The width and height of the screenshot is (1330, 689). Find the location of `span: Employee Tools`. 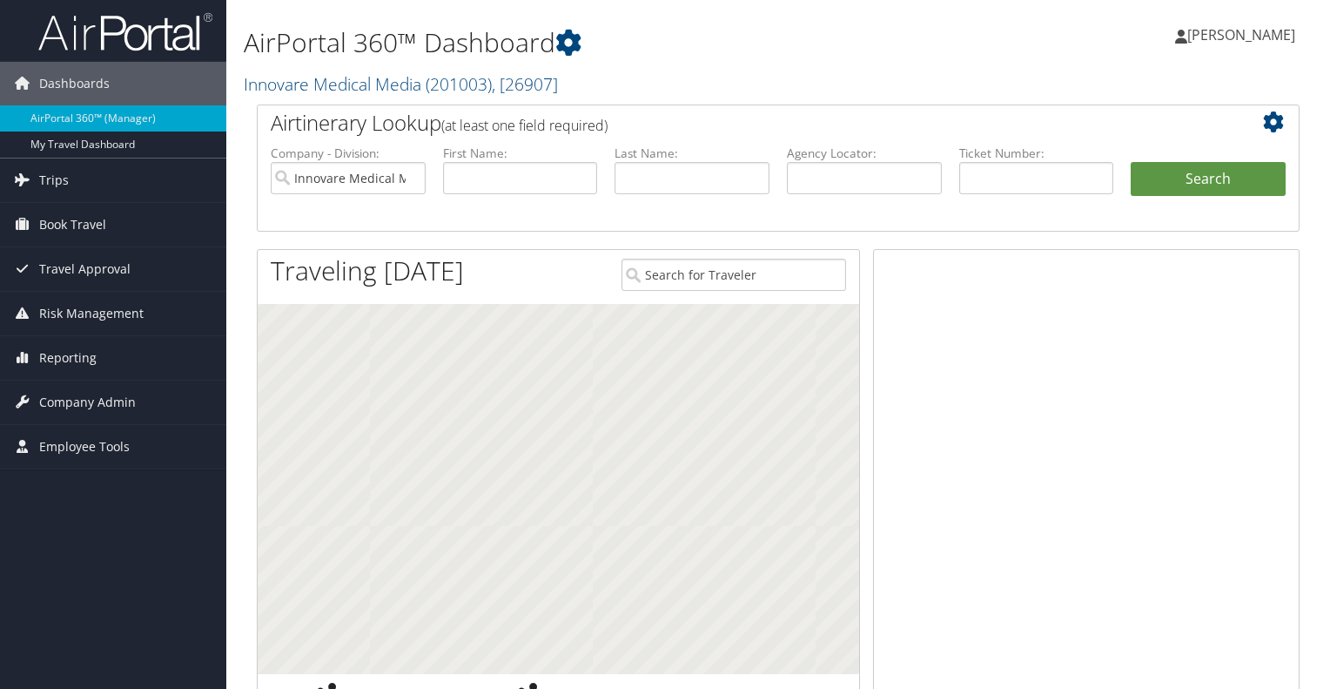

span: Employee Tools is located at coordinates (84, 447).